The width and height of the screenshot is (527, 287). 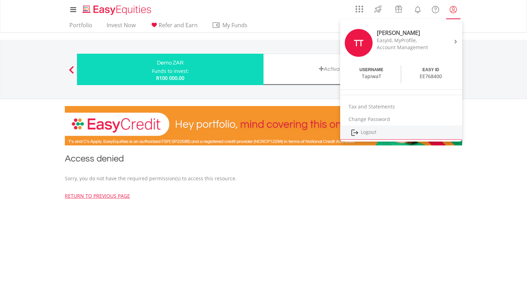 I want to click on span: R100 000.00, so click(x=170, y=78).